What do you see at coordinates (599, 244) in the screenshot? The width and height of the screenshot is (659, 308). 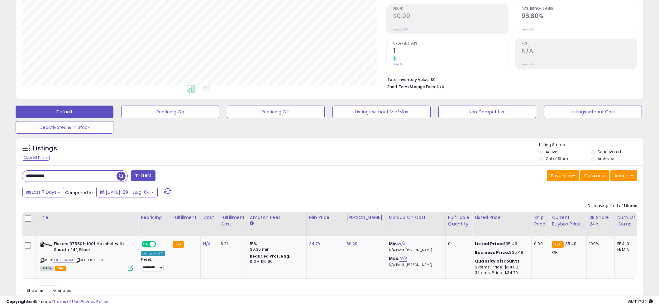 I see `div: 100%` at bounding box center [599, 244].